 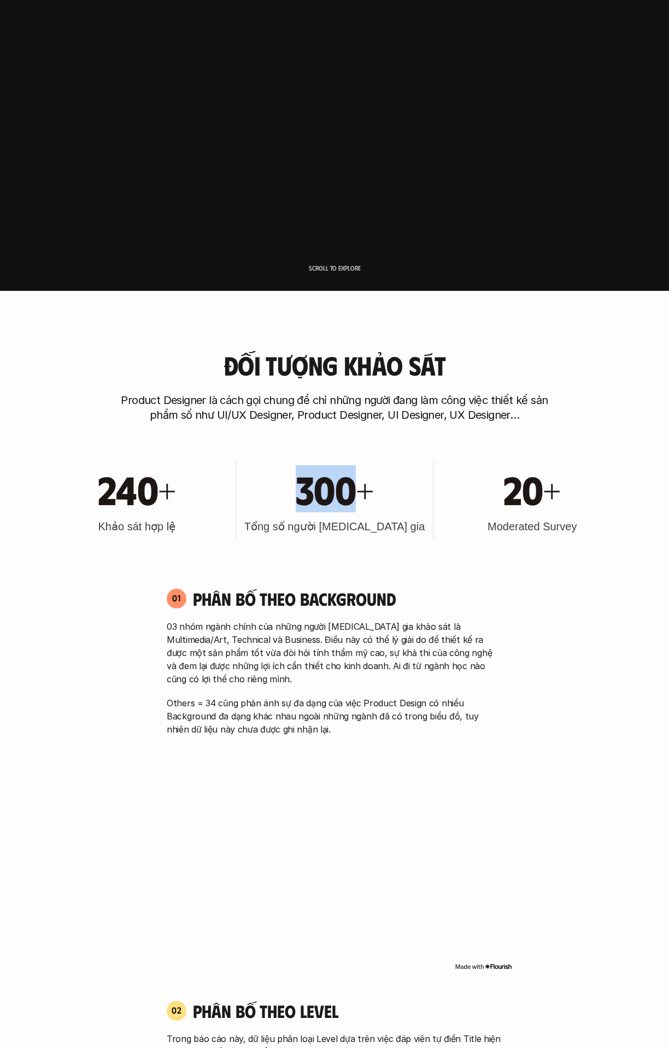 What do you see at coordinates (137, 489) in the screenshot?
I see `h1: 240+` at bounding box center [137, 489].